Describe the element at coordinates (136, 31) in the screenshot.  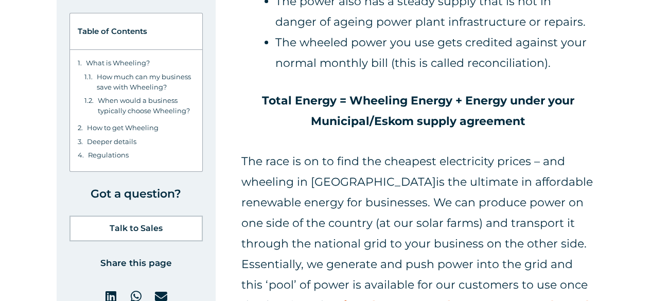
I see `div: Table of Contents` at that location.